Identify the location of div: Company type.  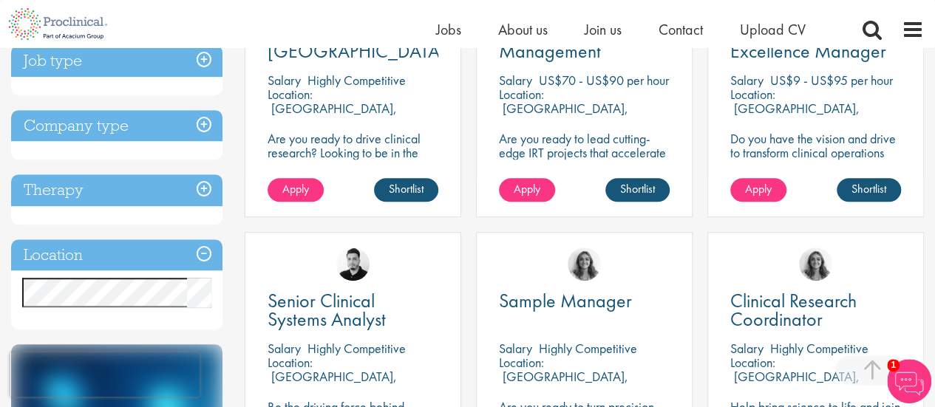
(117, 126).